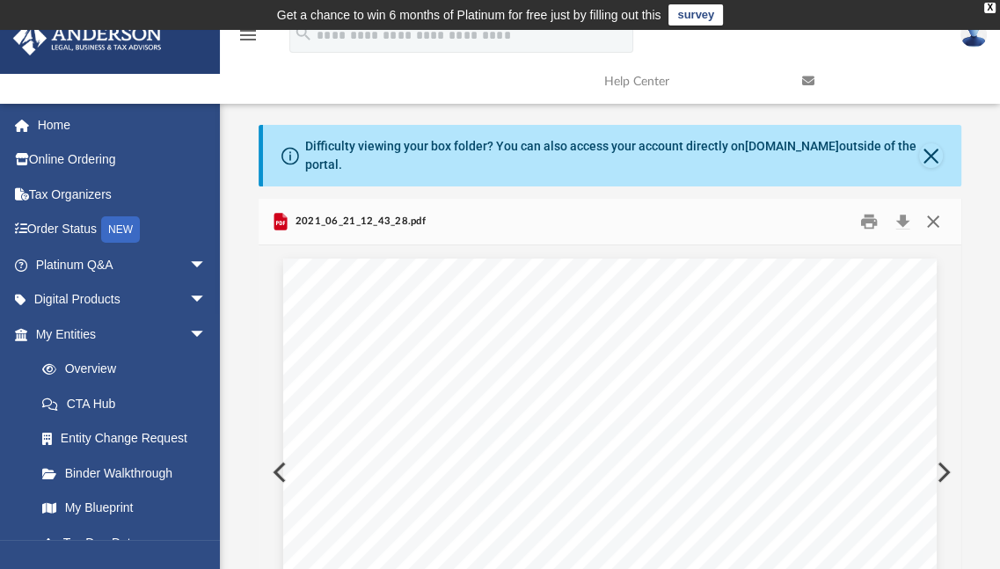 Image resolution: width=1000 pixels, height=569 pixels. I want to click on a: Home, so click(122, 125).